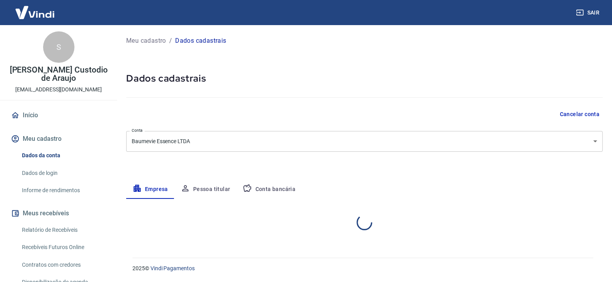  What do you see at coordinates (58, 115) in the screenshot?
I see `a: Início` at bounding box center [58, 115].